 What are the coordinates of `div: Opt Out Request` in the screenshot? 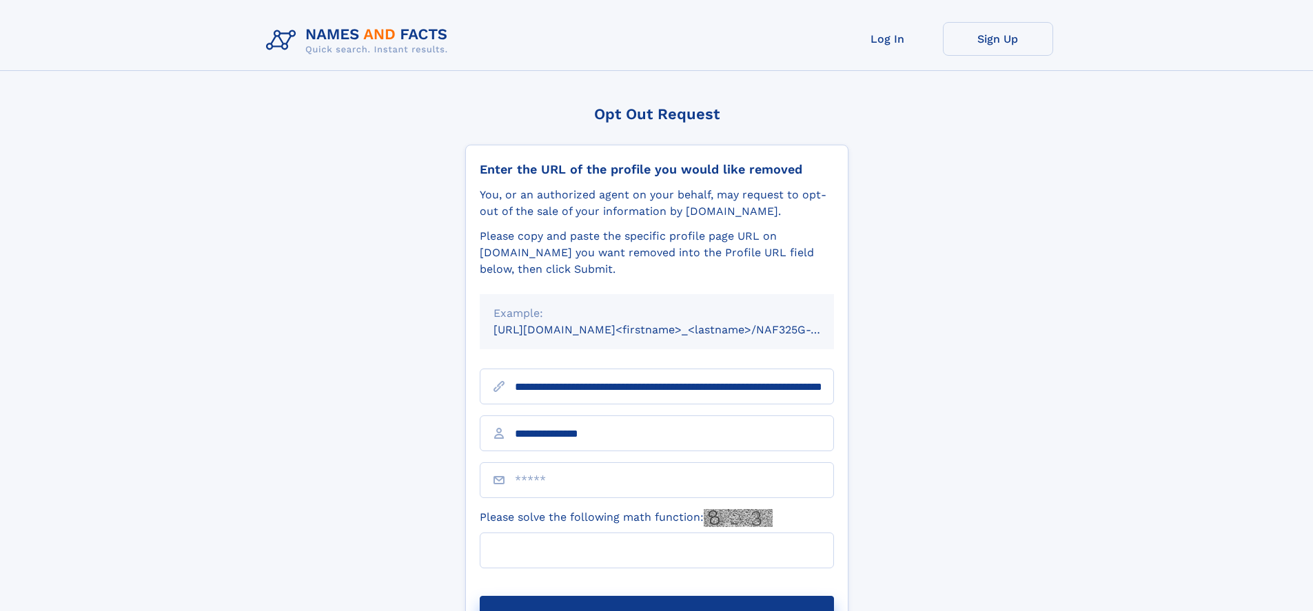 It's located at (657, 114).